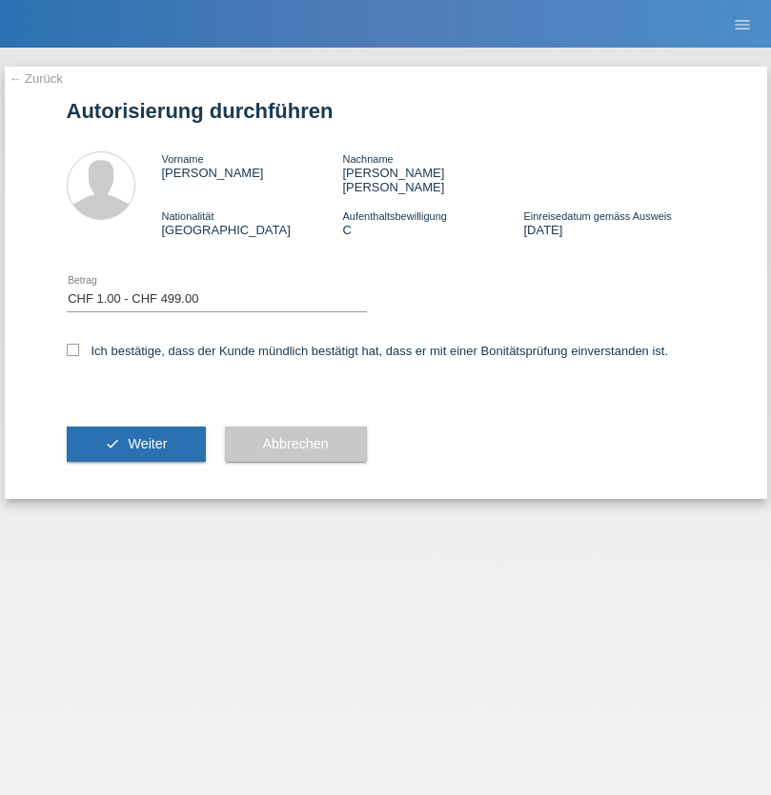  Describe the element at coordinates (596, 216) in the screenshot. I see `span: Einreisedatum gemäss Ausweis` at that location.